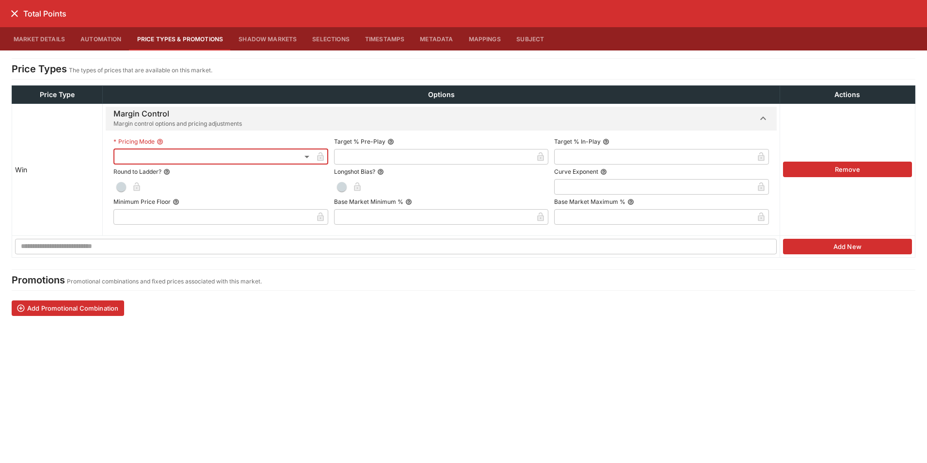  Describe the element at coordinates (177, 113) in the screenshot. I see `h6: Margin Control` at that location.